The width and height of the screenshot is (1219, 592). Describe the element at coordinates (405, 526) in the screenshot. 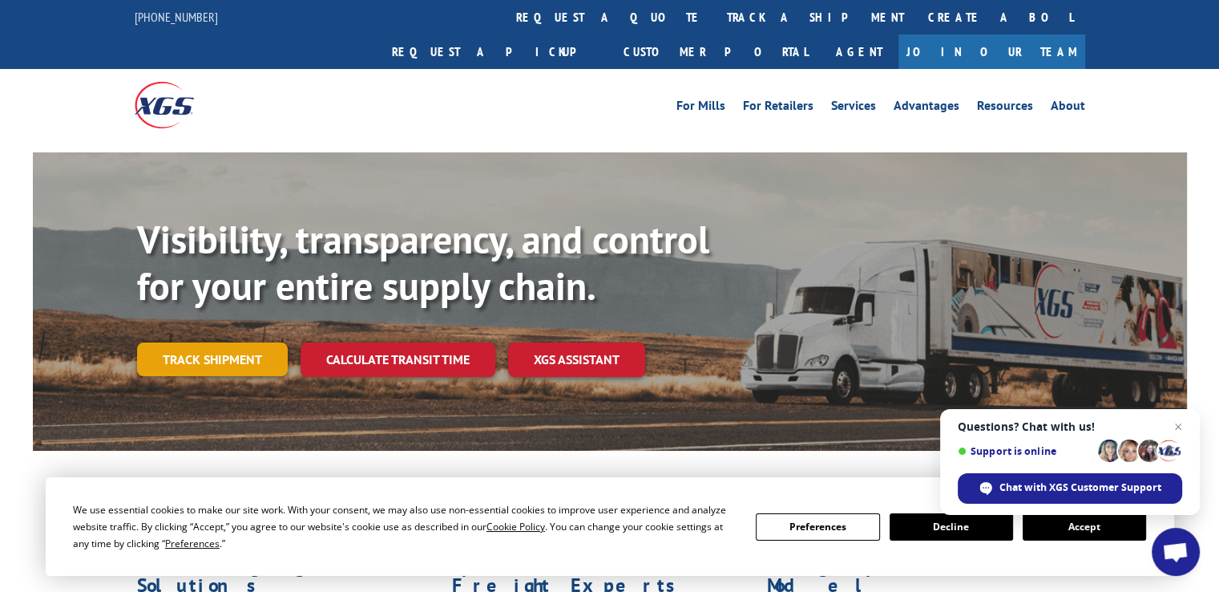

I see `div: We use essential cookies to make our site work. With your consent, we may also use non-essential ...` at that location.